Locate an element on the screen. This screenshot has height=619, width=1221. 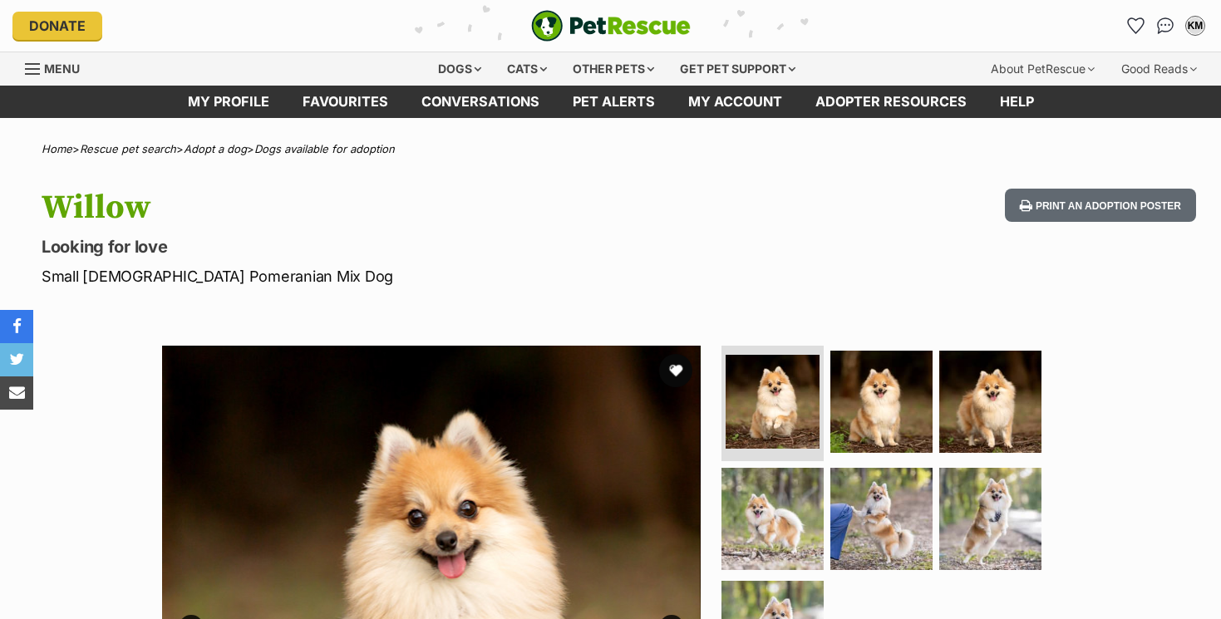
img: logo-e224e6f780fb5917bec1dbf3a21bbac754714ae5b6737aabdf751b685950b380.svg is located at coordinates (611, 26).